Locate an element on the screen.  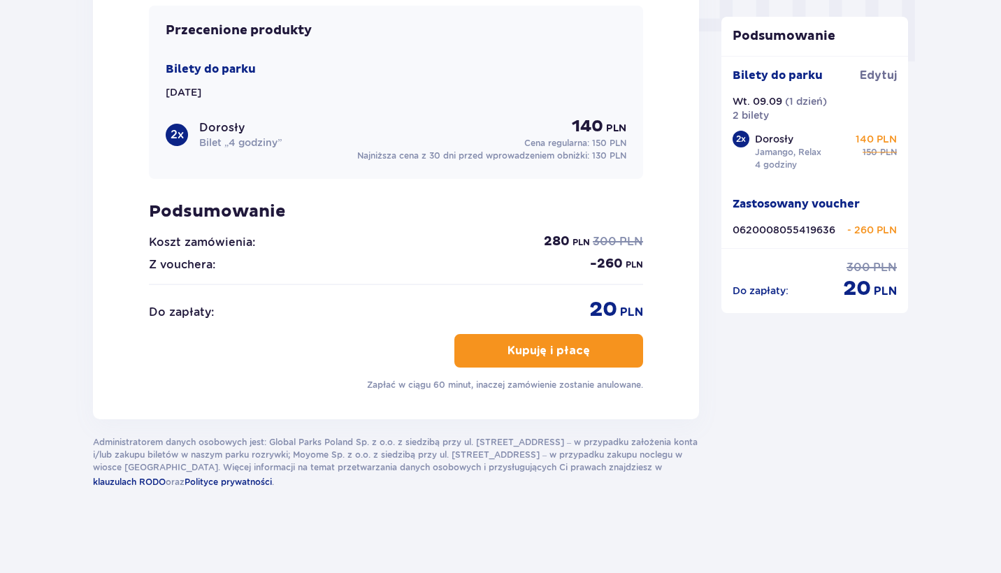
p: 2 bilety is located at coordinates (751, 115).